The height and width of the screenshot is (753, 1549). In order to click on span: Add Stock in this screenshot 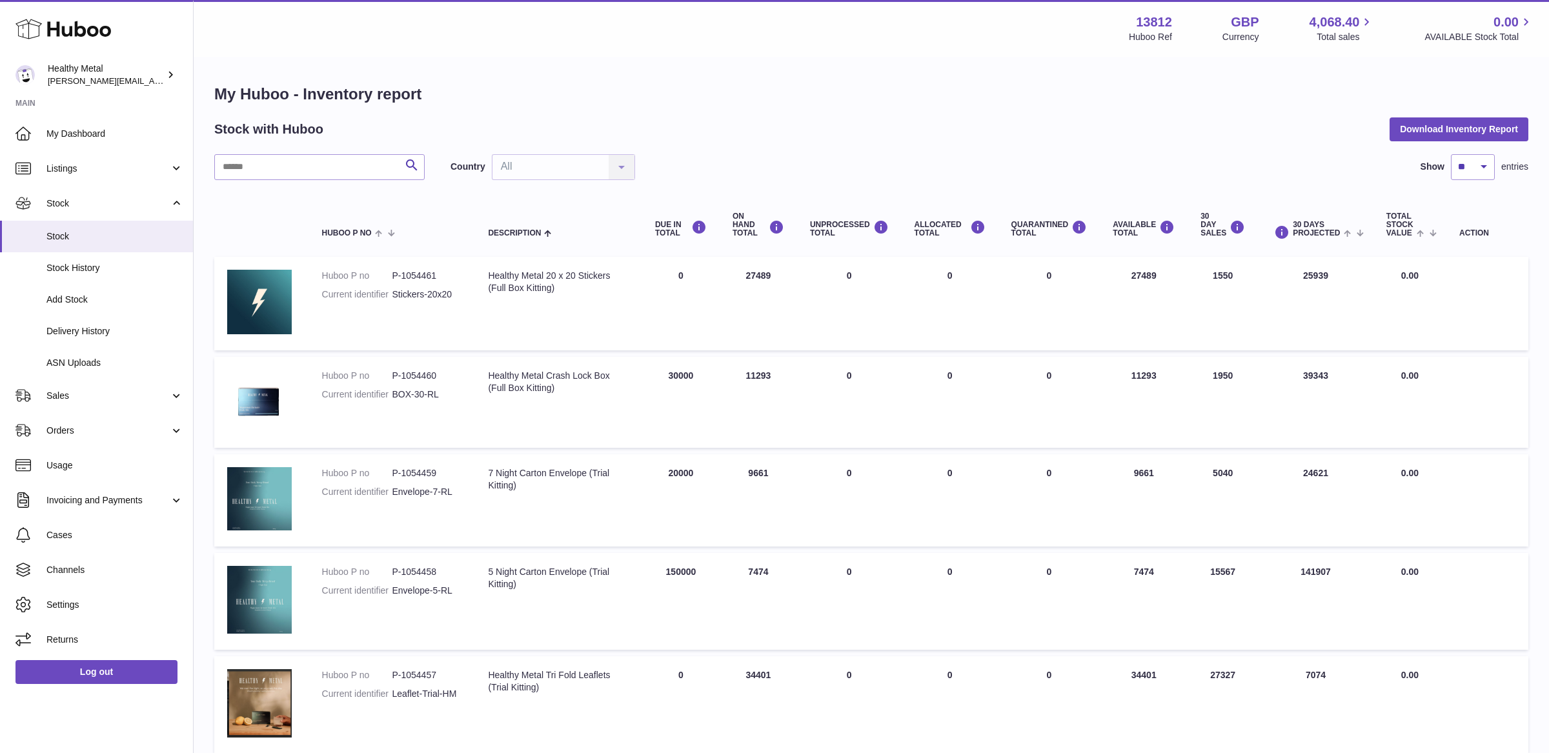, I will do `click(115, 300)`.